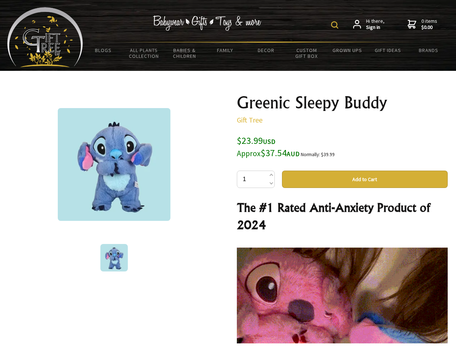 The width and height of the screenshot is (456, 347). What do you see at coordinates (144, 53) in the screenshot?
I see `a: All Plants Collection` at bounding box center [144, 53].